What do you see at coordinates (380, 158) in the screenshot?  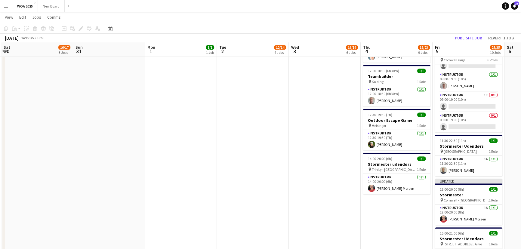 I see `span: 14:00-20:00 (6h)` at bounding box center [380, 158].